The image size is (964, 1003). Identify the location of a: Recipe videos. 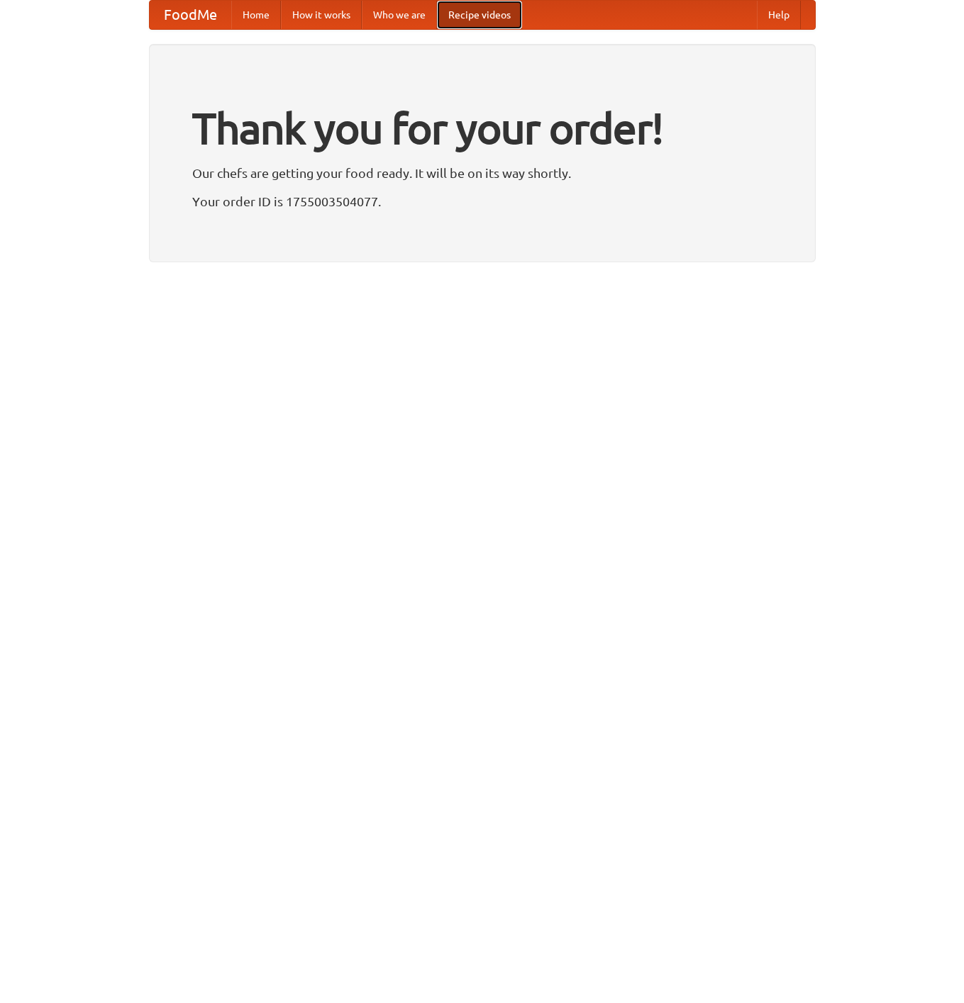
(479, 15).